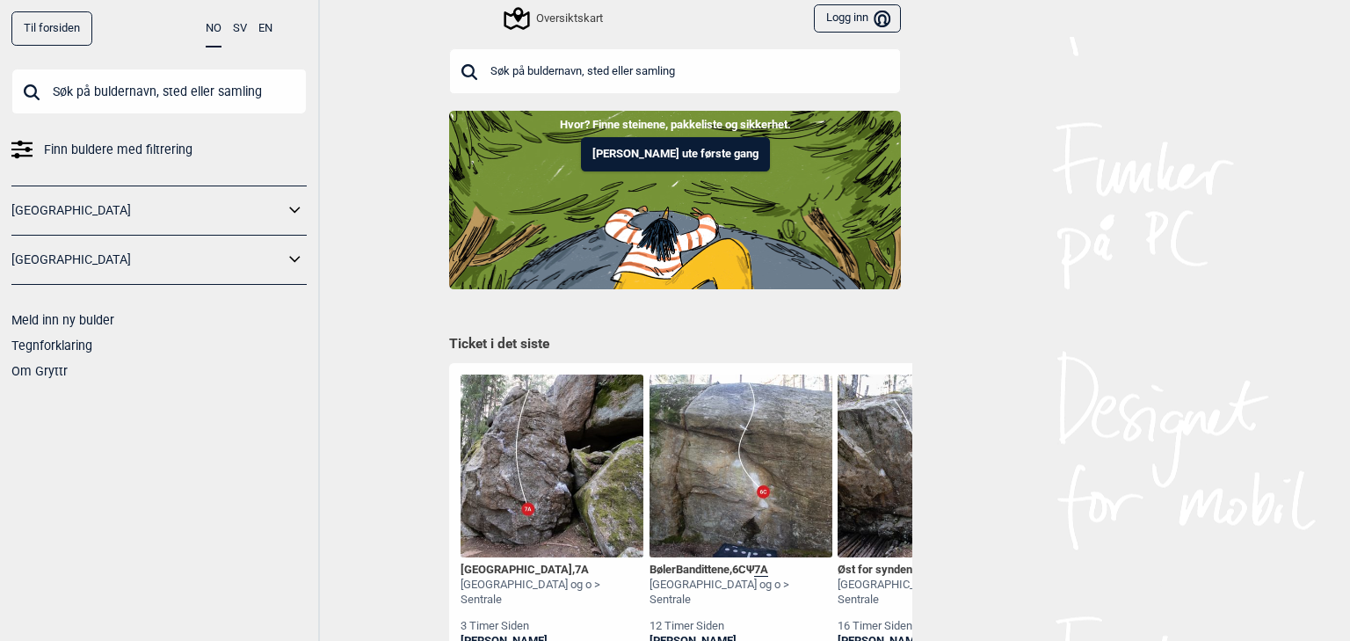 This screenshot has height=641, width=1350. Describe the element at coordinates (52, 28) in the screenshot. I see `a: Til forsiden` at that location.